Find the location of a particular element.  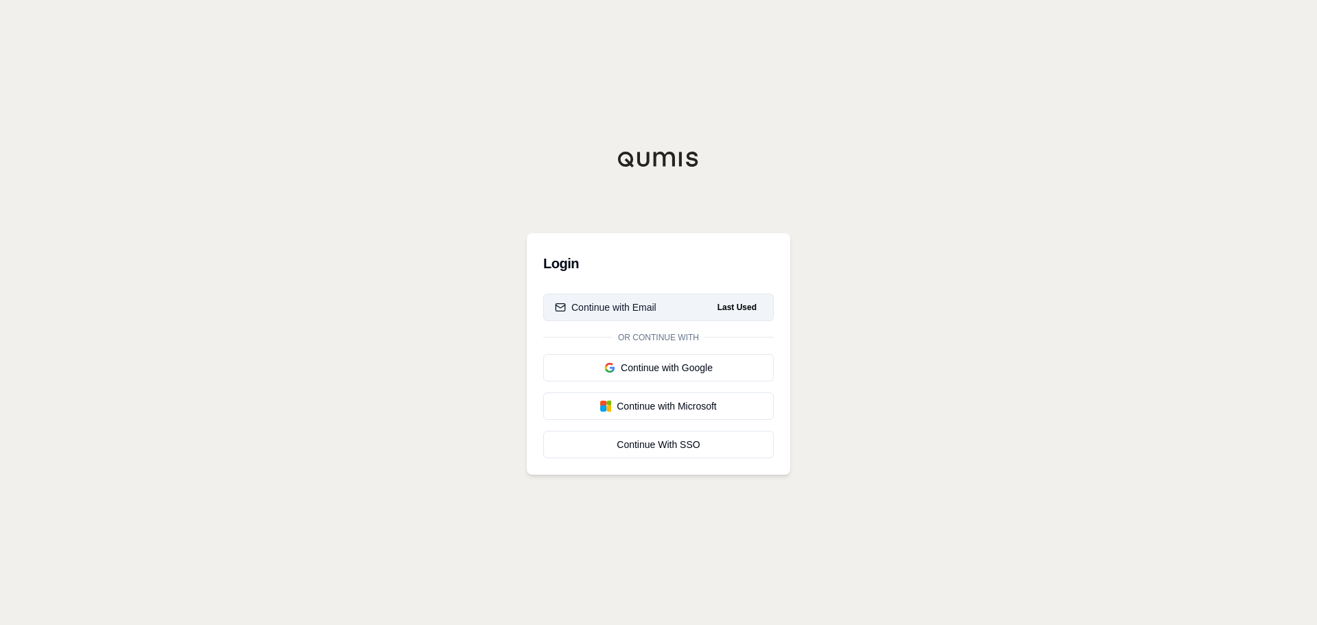

img: Qumis is located at coordinates (658, 159).